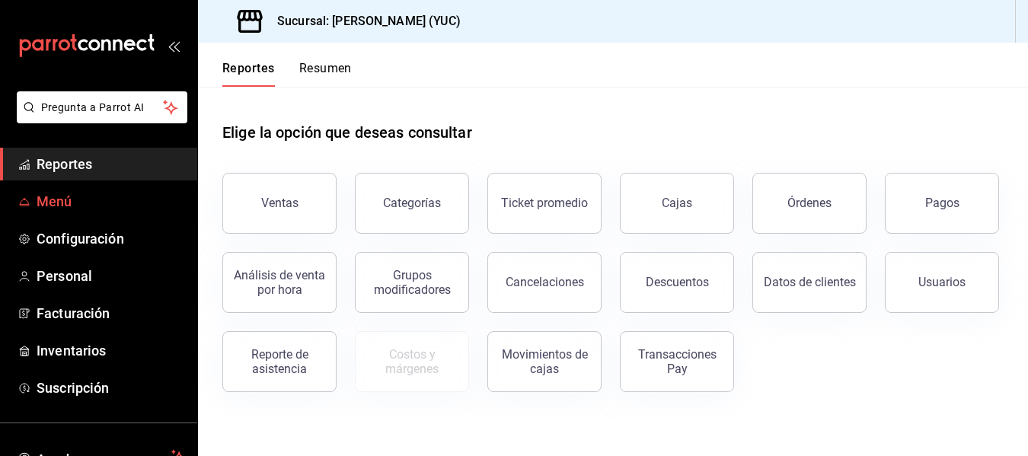  Describe the element at coordinates (677, 362) in the screenshot. I see `button: Transacciones Pay` at that location.